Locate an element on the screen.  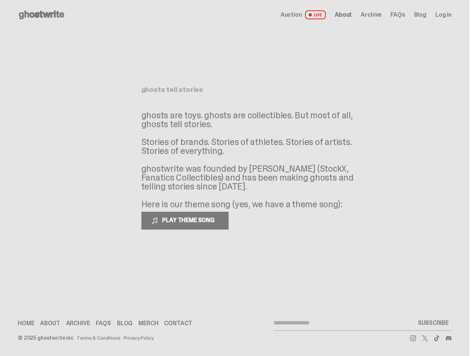
h1: ghosts tell stories is located at coordinates (235, 90).